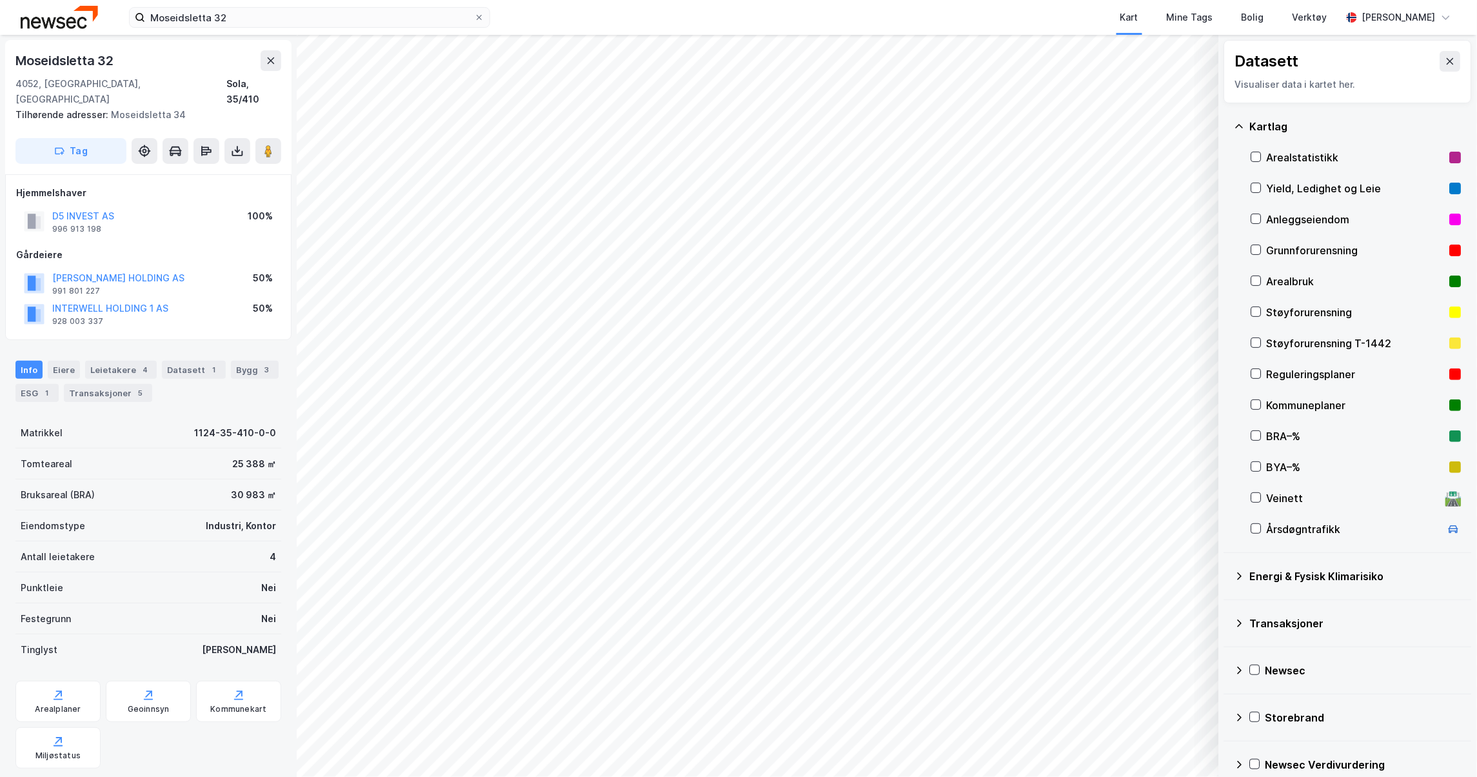 This screenshot has width=1477, height=777. What do you see at coordinates (121, 370) in the screenshot?
I see `div: Leietakere` at bounding box center [121, 370].